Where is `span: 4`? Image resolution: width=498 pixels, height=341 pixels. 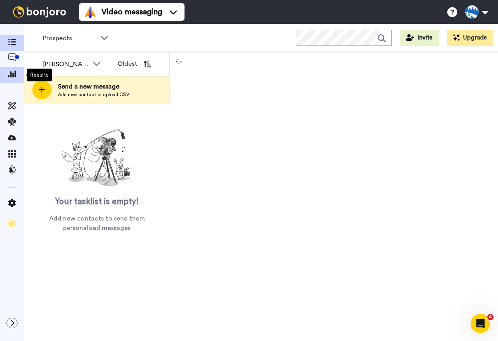
span: 4 is located at coordinates (490, 318).